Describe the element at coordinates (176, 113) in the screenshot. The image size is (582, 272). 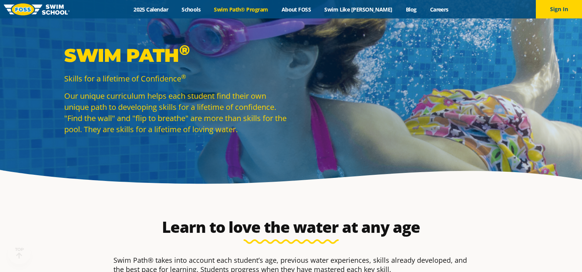
I see `p: Our unique curriculum helps each student find their own unique path to developing skills for a li...` at that location.